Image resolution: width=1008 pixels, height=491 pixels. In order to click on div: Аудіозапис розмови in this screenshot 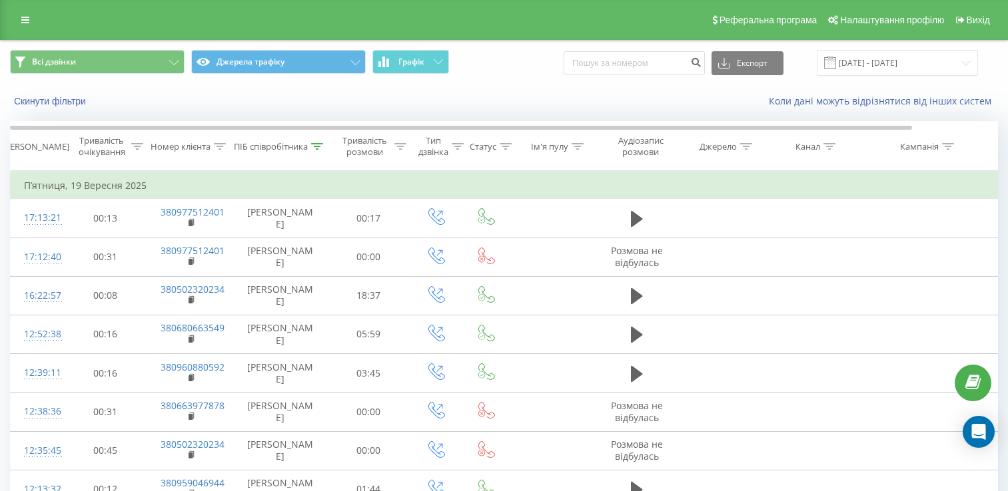, I will do `click(640, 147)`.